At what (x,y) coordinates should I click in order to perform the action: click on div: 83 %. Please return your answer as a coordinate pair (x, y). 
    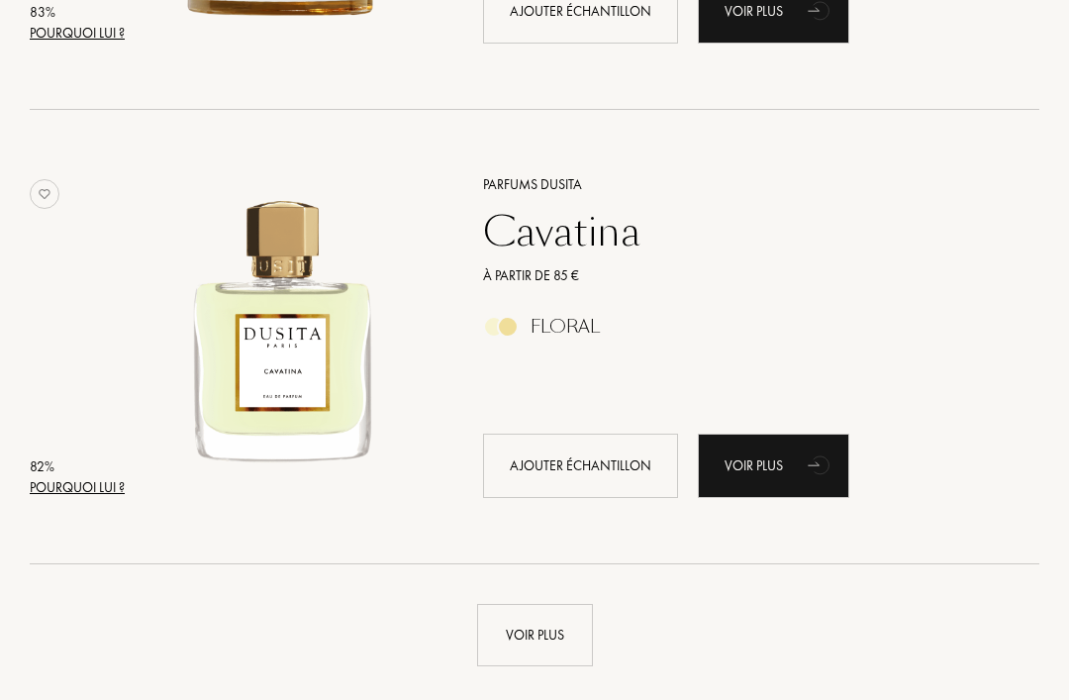
    Looking at the image, I should click on (77, 12).